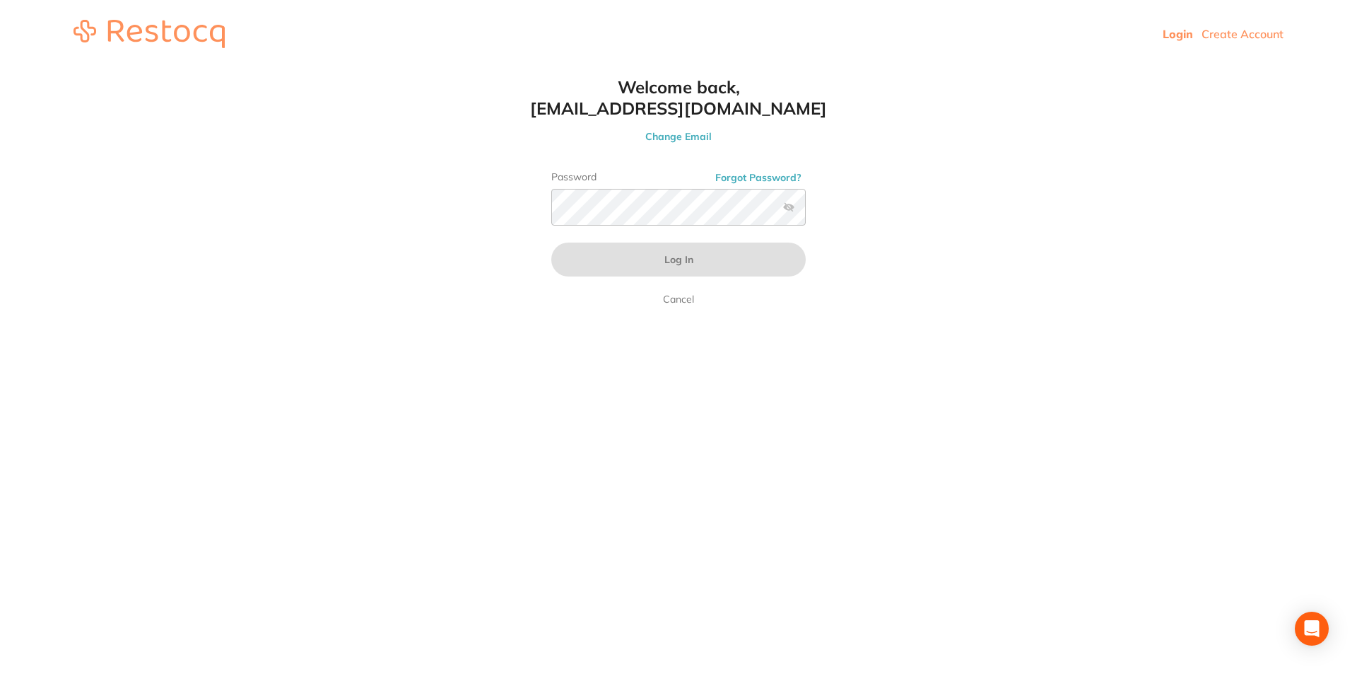 The width and height of the screenshot is (1357, 674). I want to click on button: Log In, so click(679, 259).